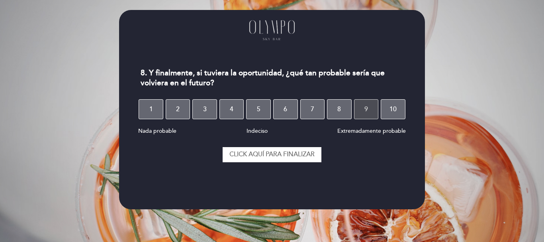 The height and width of the screenshot is (242, 544). What do you see at coordinates (366, 109) in the screenshot?
I see `button: 9` at bounding box center [366, 109].